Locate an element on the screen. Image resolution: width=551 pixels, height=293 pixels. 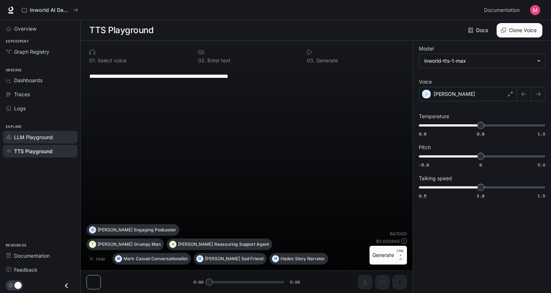
span: Dashboards is located at coordinates (28, 80).